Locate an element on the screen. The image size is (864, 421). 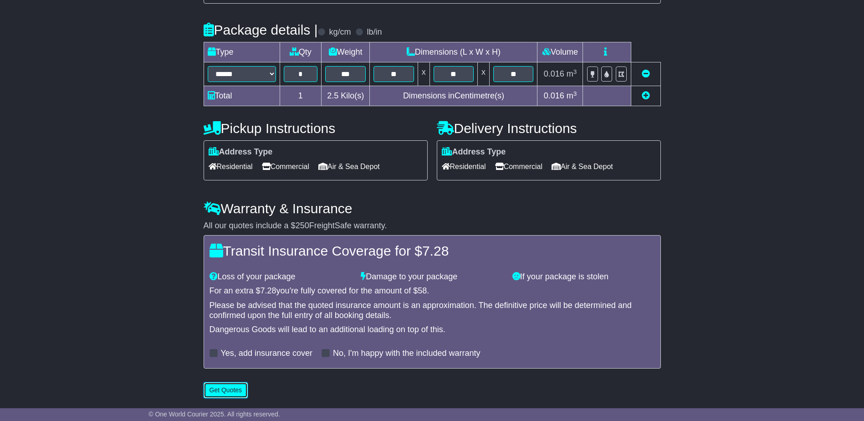
h4: Pickup Instructions is located at coordinates (316, 128).